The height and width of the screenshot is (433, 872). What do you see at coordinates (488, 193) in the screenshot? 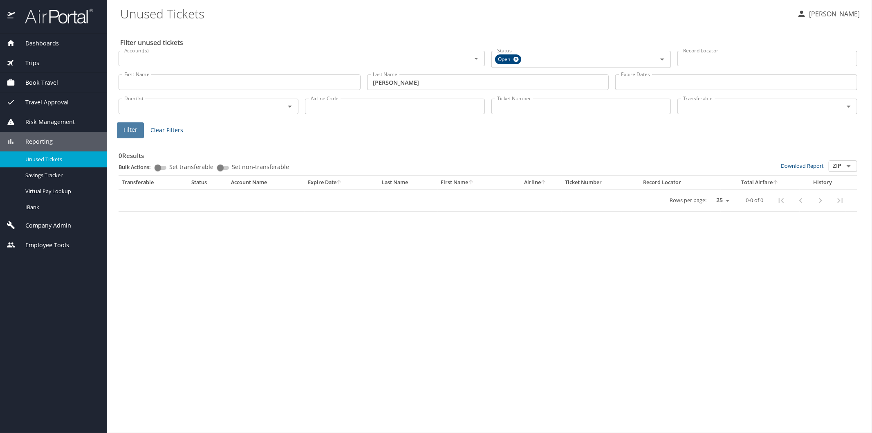
I see `table: custom pagination table` at bounding box center [488, 193].